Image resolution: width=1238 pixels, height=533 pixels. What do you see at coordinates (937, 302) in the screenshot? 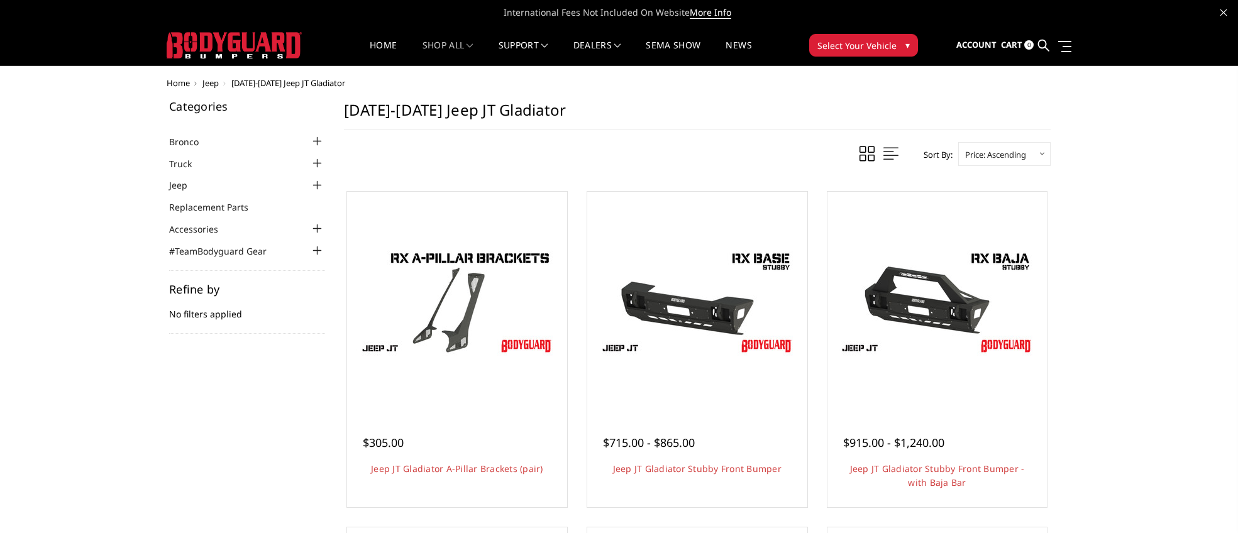
I see `a: Jeep JT Gladiator Stubby Front Bumper - with Baja Bar Jeep JT Gladiator Stubby Front Bumper - wit...` at bounding box center [937, 302].